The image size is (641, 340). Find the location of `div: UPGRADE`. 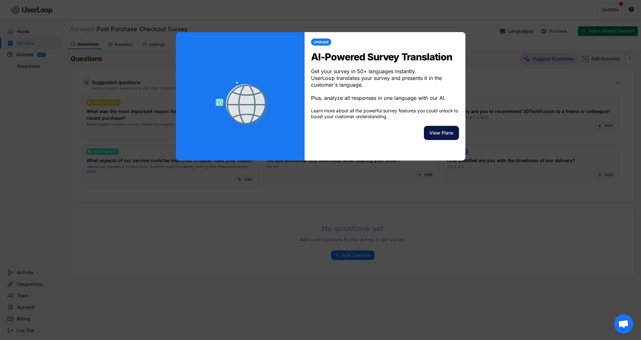

div: UPGRADE is located at coordinates (321, 42).